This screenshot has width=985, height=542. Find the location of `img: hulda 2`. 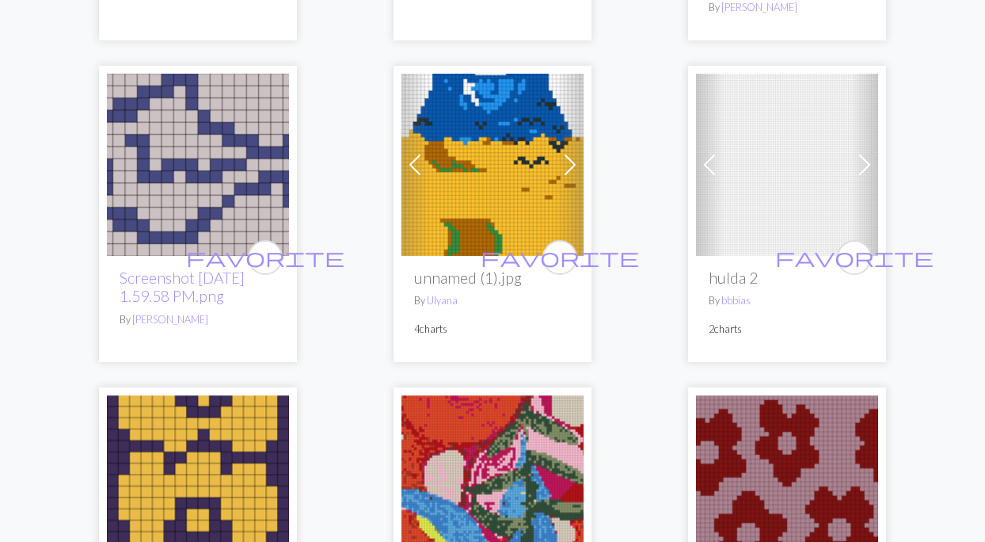

img: hulda 2 is located at coordinates (787, 165).